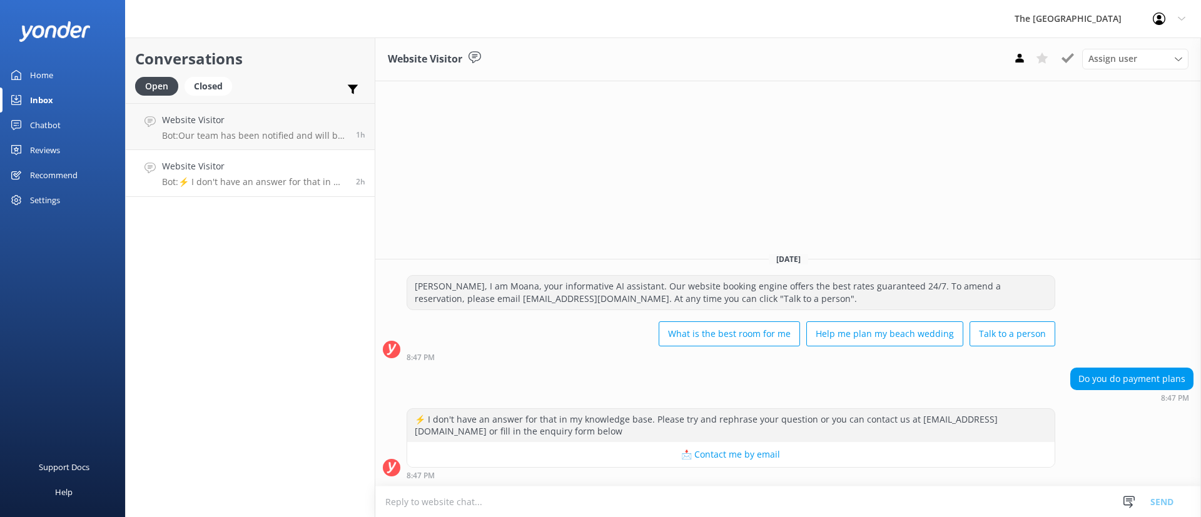 The height and width of the screenshot is (517, 1201). What do you see at coordinates (64, 467) in the screenshot?
I see `div: Support Docs` at bounding box center [64, 467].